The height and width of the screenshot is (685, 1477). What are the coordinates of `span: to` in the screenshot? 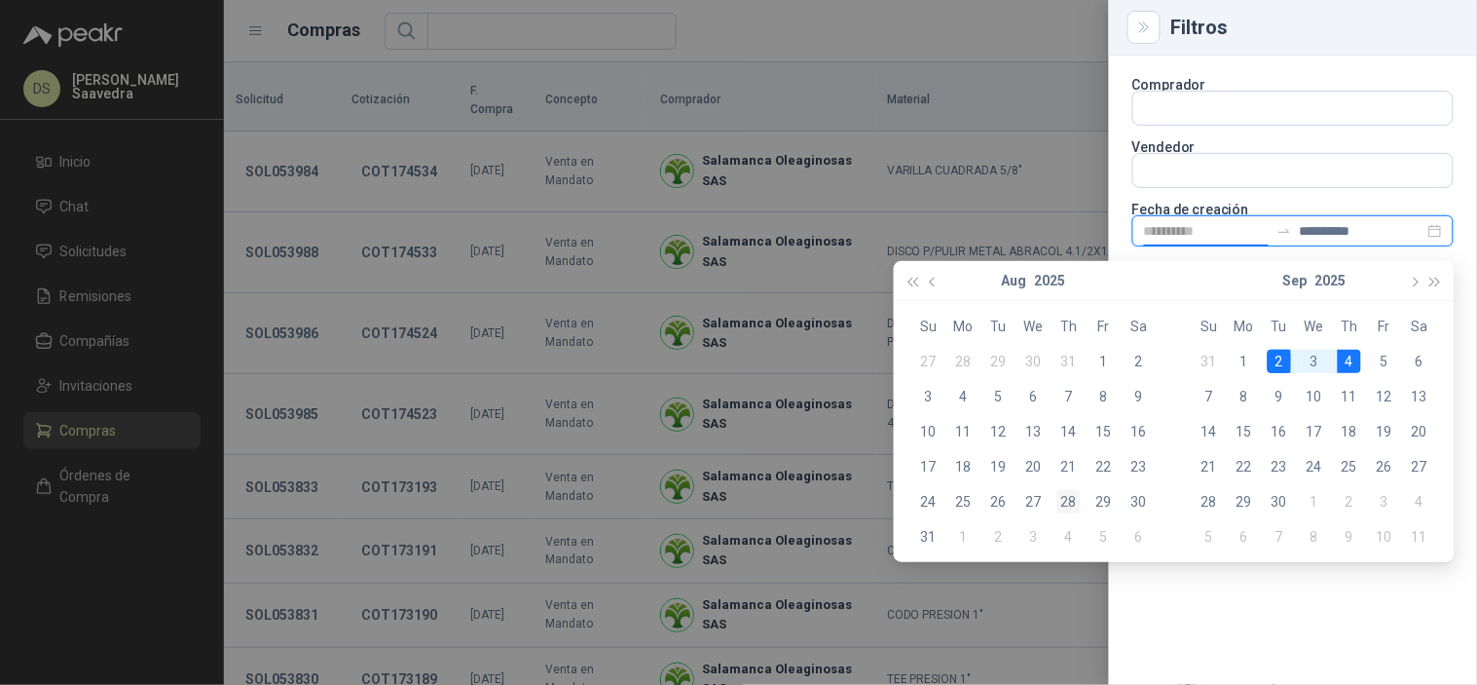 It's located at (1285, 231).